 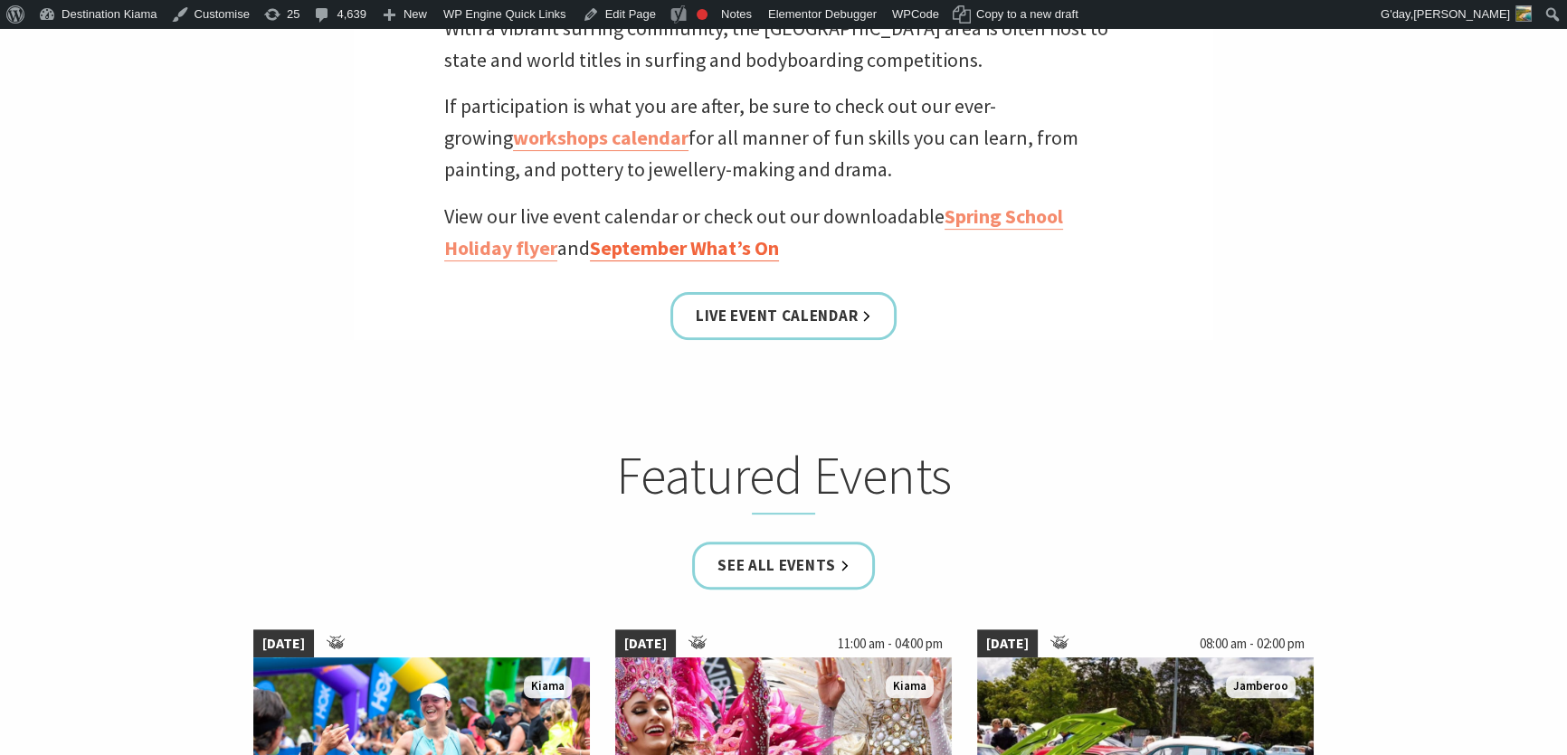 I want to click on span: 11:00 am - 04:00 pm, so click(x=890, y=644).